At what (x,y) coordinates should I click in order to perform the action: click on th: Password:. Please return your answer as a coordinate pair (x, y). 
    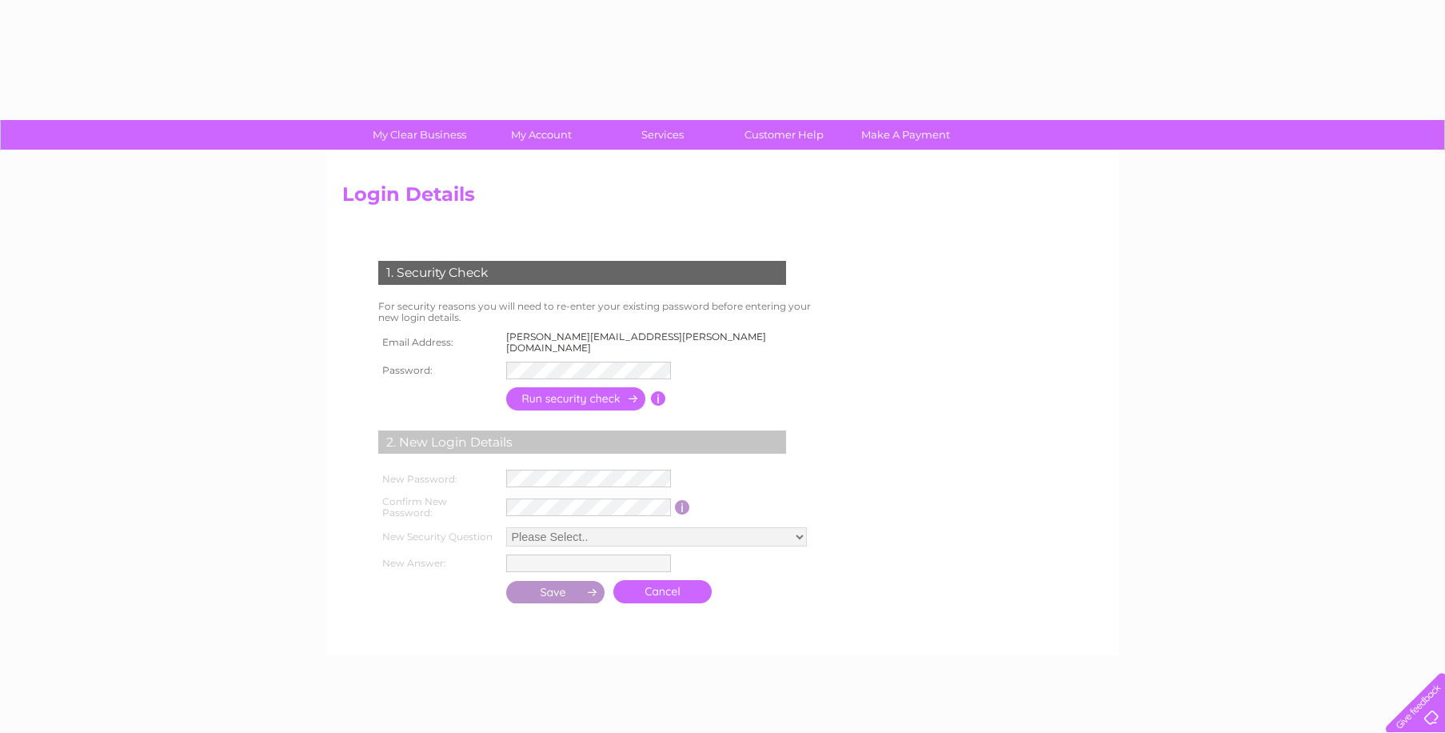
    Looking at the image, I should click on (438, 370).